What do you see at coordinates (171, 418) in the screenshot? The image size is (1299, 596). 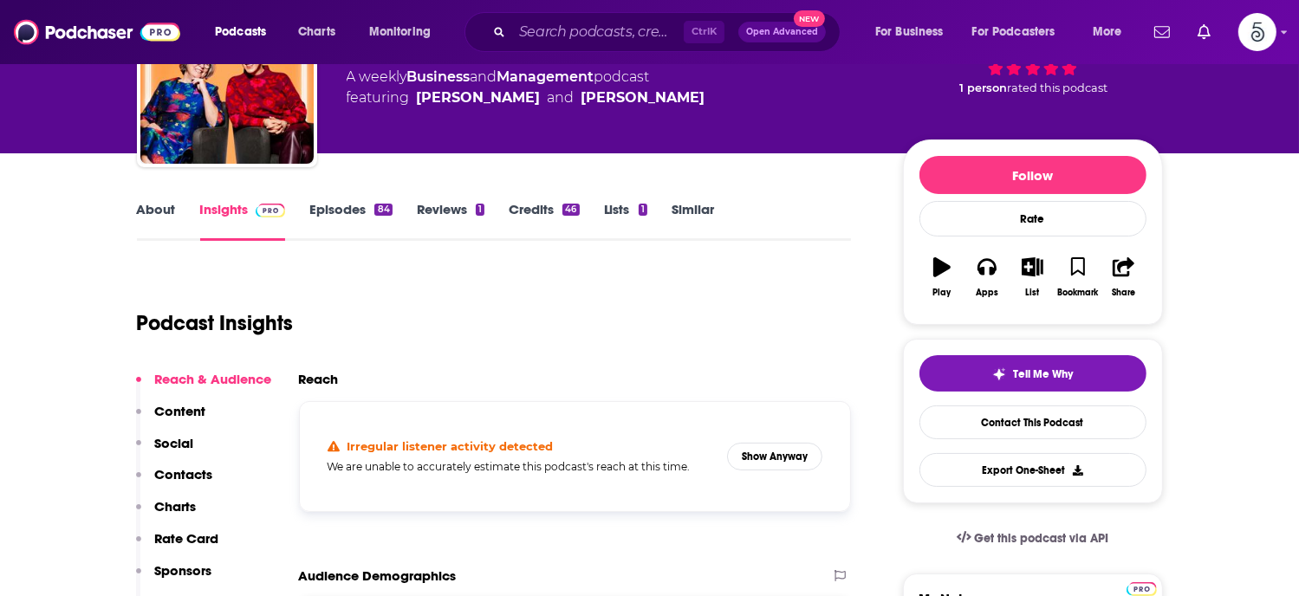 I see `button: Content` at bounding box center [171, 418].